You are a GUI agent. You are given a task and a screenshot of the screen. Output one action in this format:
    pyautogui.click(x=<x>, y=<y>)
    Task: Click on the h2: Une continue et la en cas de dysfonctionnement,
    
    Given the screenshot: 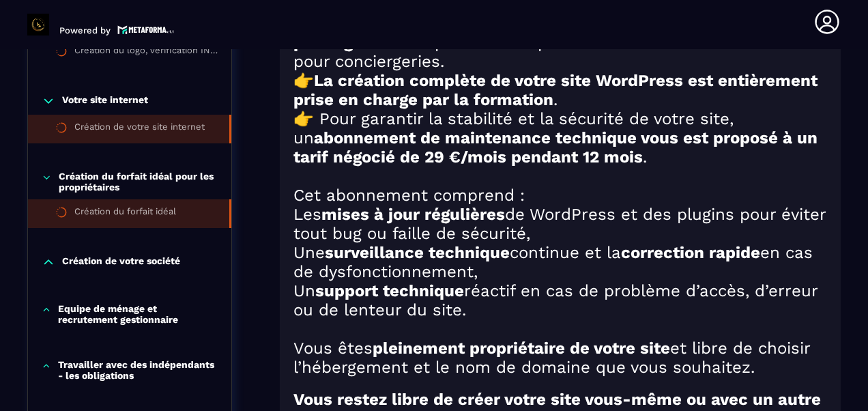 What is the action you would take?
    pyautogui.click(x=560, y=262)
    